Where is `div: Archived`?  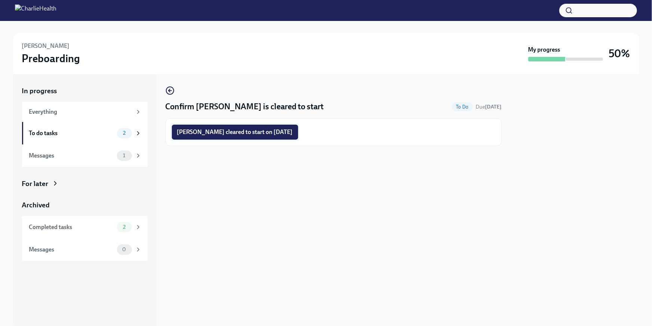 div: Archived is located at coordinates (85, 205).